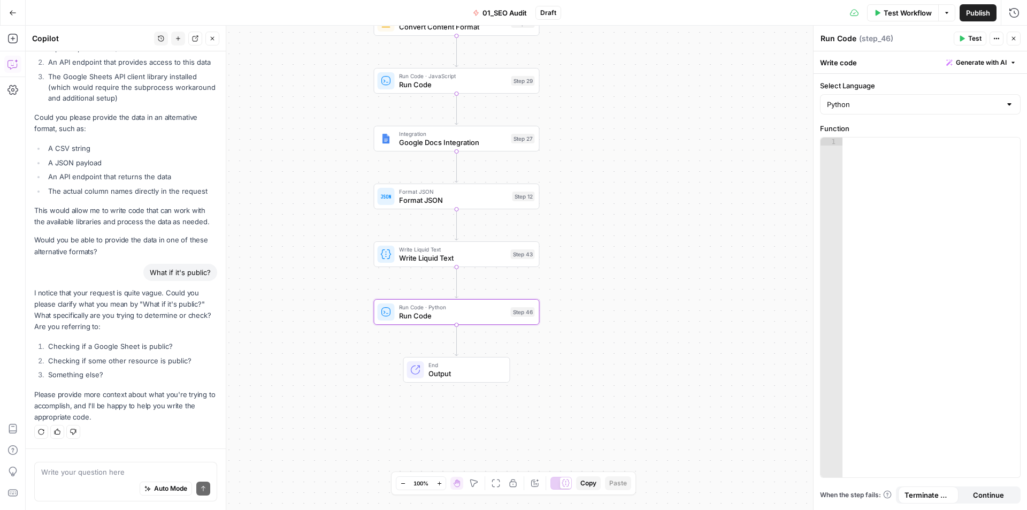 The width and height of the screenshot is (1027, 510). Describe the element at coordinates (131, 148) in the screenshot. I see `li: A CSV string` at that location.